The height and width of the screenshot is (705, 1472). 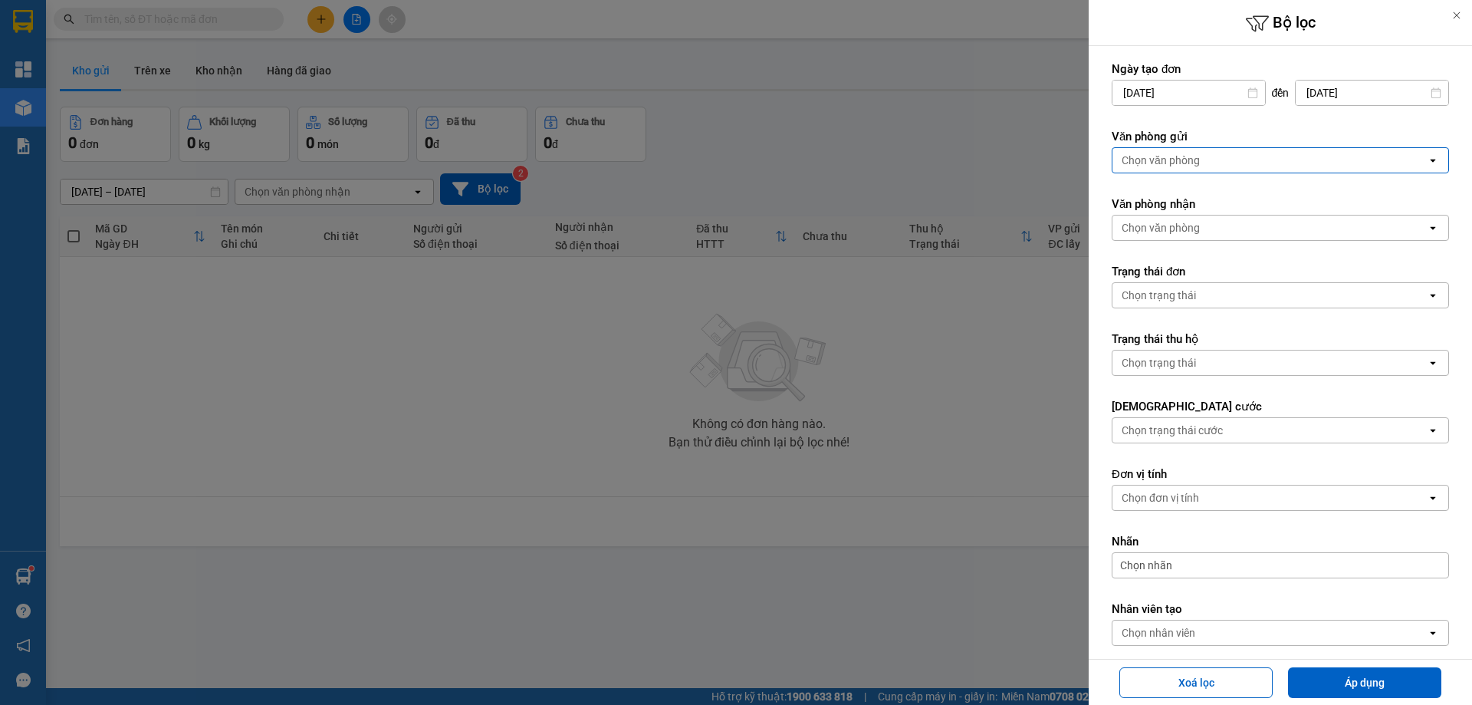 I want to click on label: Ngày tạo đơn, so click(x=1280, y=69).